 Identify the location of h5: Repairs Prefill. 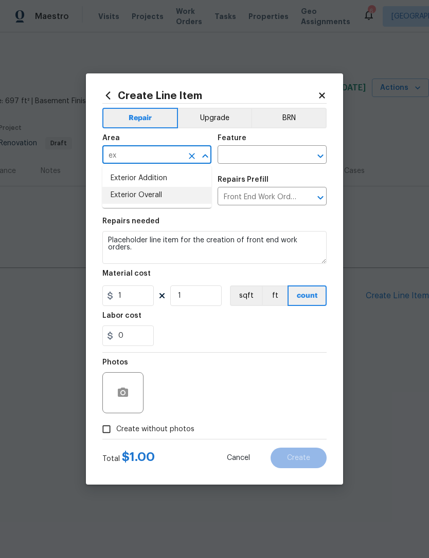
(243, 180).